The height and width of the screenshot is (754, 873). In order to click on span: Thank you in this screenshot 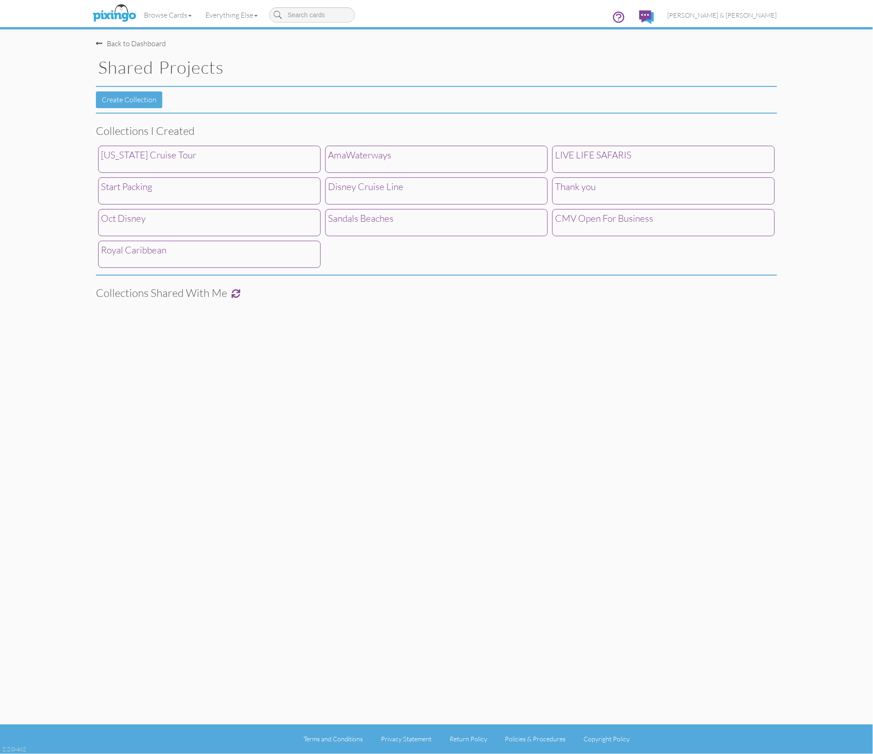, I will do `click(575, 186)`.